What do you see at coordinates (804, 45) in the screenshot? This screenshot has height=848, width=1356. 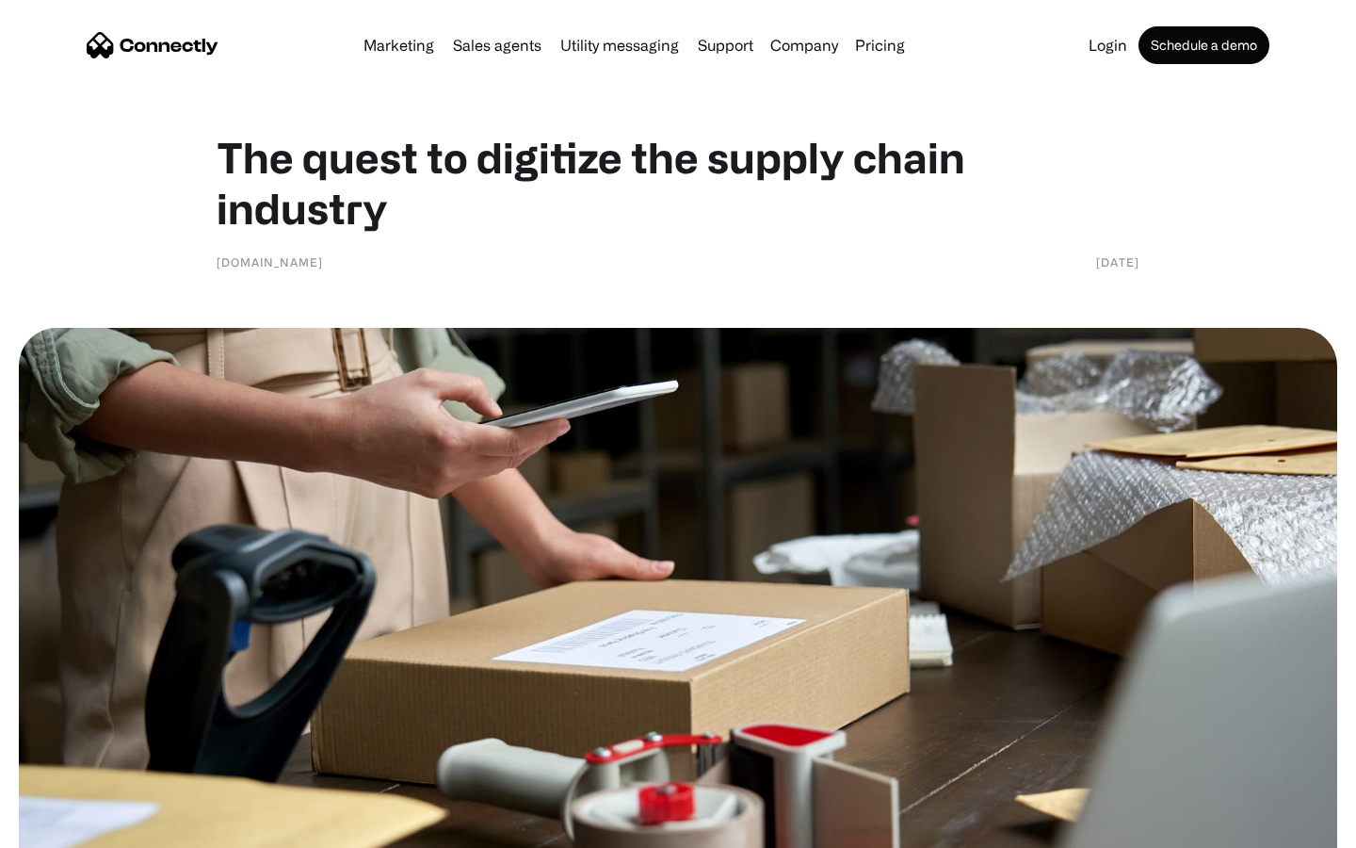 I see `div: Company` at bounding box center [804, 45].